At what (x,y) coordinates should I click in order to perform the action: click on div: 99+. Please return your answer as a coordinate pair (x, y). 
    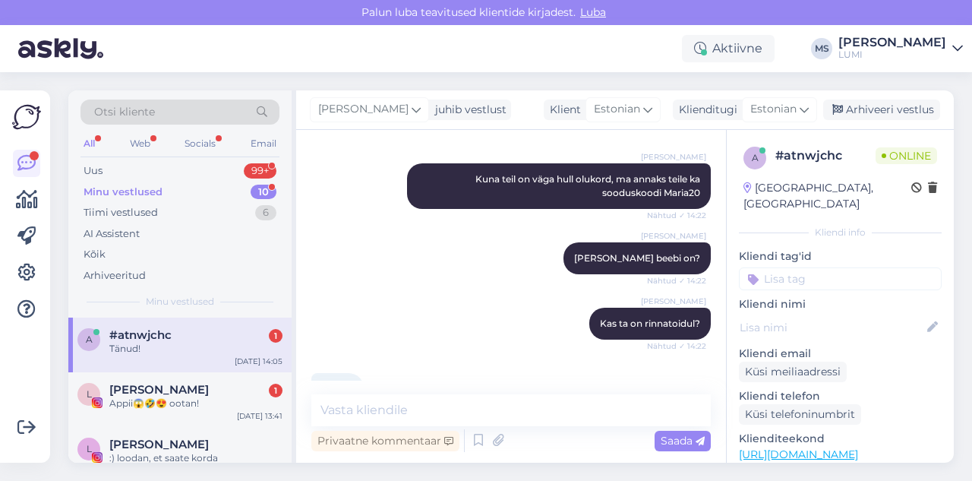
    Looking at the image, I should click on (260, 171).